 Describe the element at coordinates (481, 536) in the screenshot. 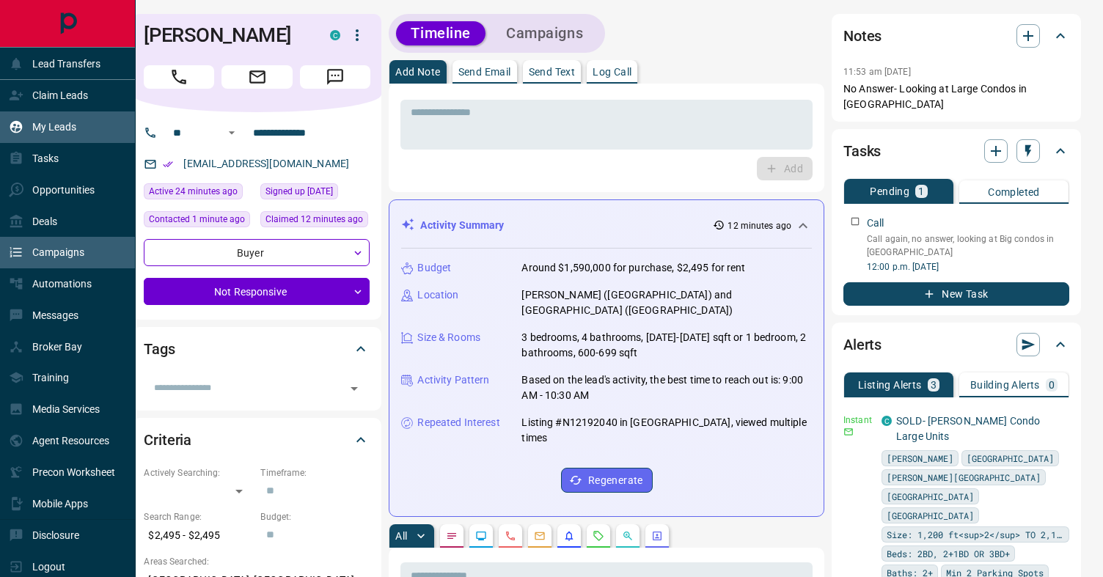

I see `svg: Lead Browsing Activity` at that location.